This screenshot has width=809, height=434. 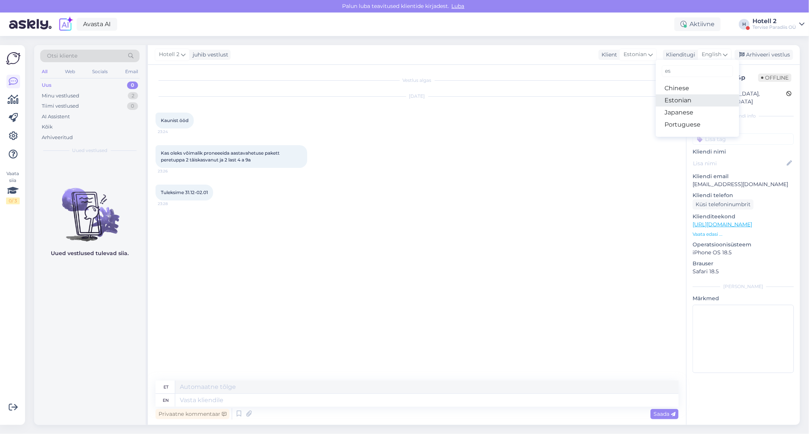 I want to click on span: Kas oleks võimalik proneeeida aastavahetuse pakett peretuppa 2 tâiskasvanut ja 2 last 4 a 9a, so click(x=221, y=156).